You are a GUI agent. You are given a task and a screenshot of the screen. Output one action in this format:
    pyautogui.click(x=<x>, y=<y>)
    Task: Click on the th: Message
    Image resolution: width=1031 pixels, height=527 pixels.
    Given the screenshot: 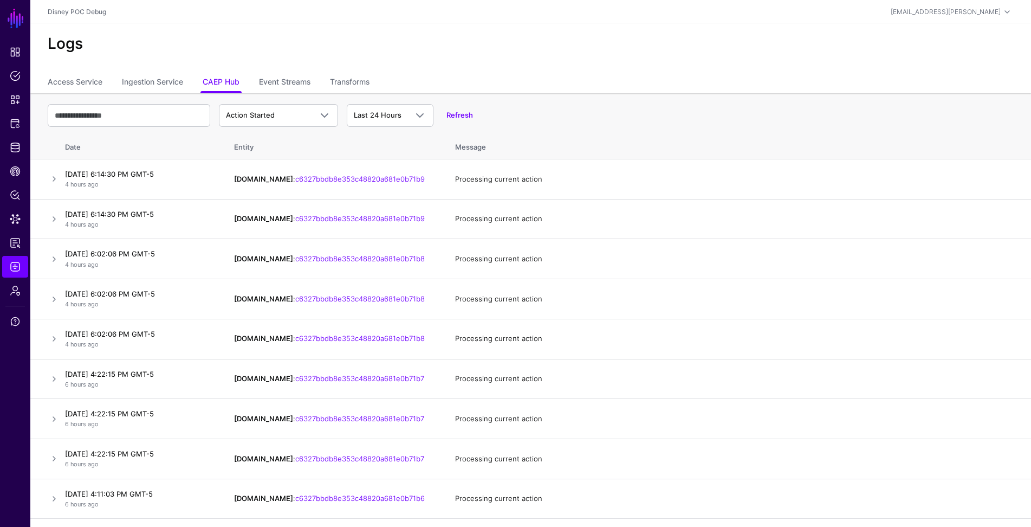 What is the action you would take?
    pyautogui.click(x=738, y=145)
    